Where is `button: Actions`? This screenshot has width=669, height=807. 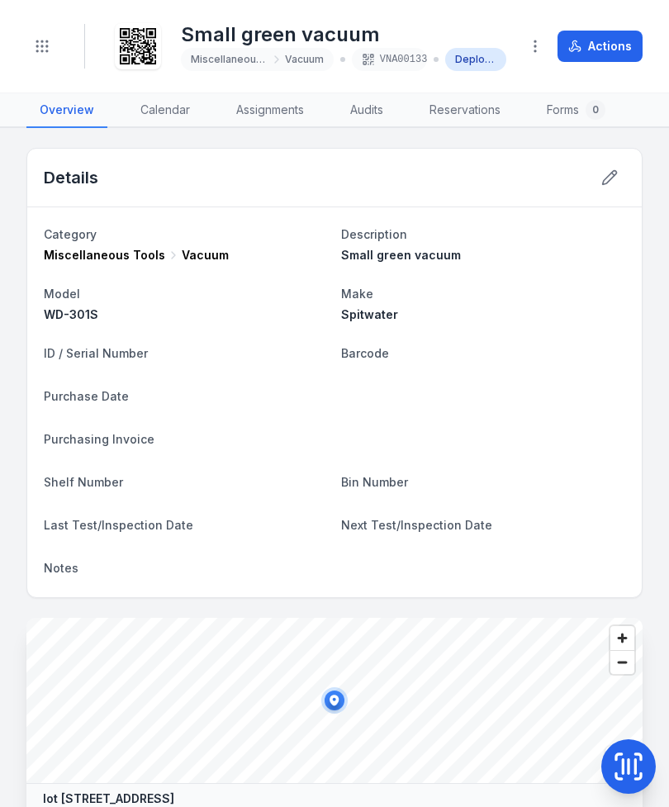 button: Actions is located at coordinates (600, 46).